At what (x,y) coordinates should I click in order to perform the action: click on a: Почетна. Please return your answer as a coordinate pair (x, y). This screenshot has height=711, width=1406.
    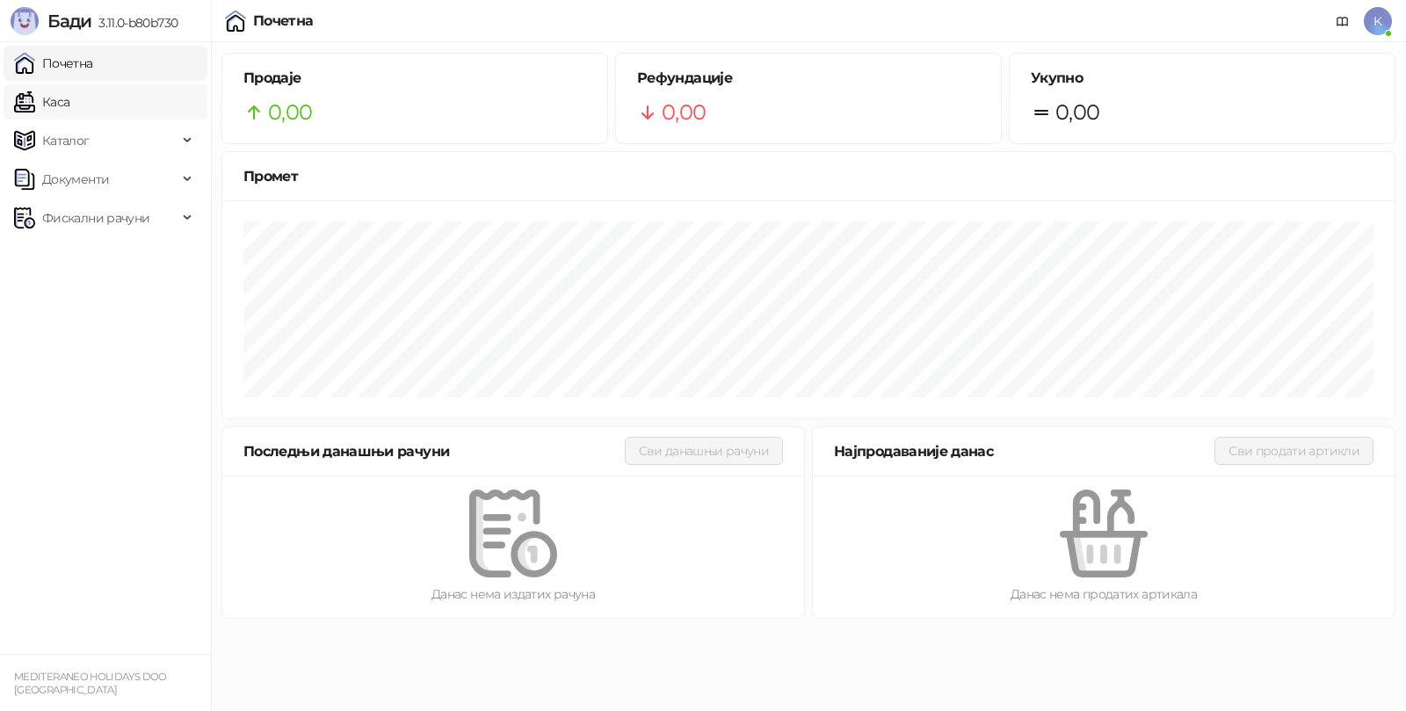
    Looking at the image, I should click on (54, 63).